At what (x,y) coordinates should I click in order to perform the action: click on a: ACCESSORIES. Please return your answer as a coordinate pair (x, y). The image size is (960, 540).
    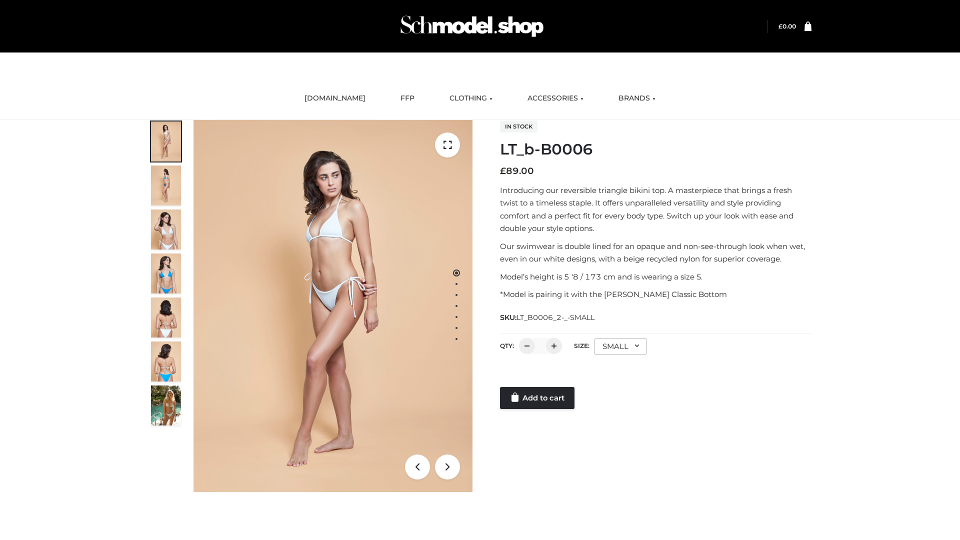
    Looking at the image, I should click on (556, 99).